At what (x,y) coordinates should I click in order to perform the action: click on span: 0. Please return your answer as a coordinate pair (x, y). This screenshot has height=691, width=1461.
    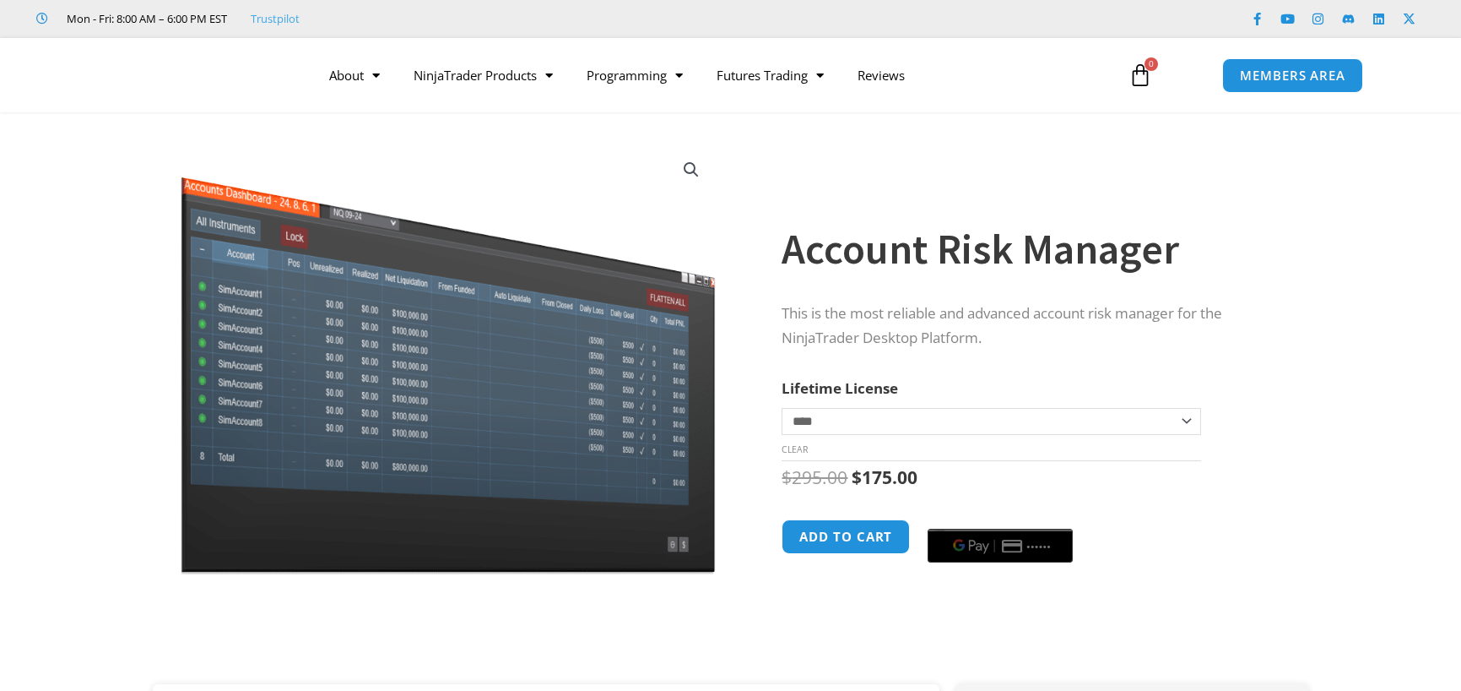
    Looking at the image, I should click on (1152, 64).